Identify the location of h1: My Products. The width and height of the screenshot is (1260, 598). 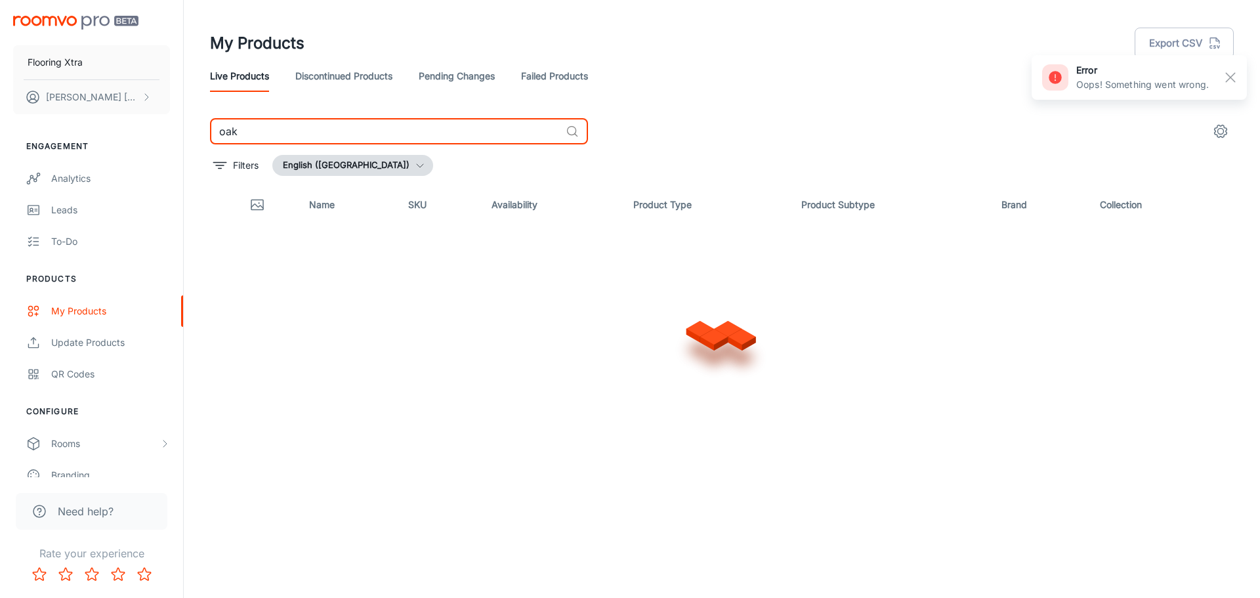
(257, 43).